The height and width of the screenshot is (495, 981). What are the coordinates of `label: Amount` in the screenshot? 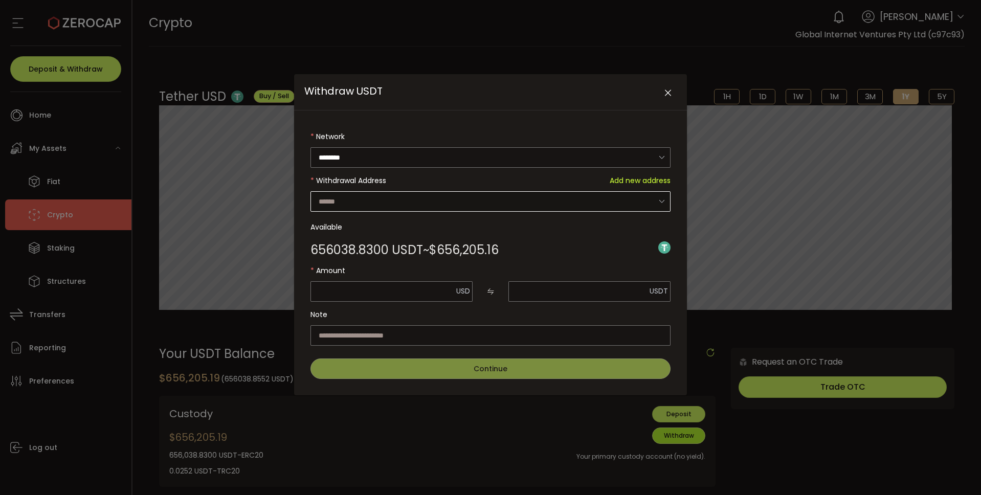 It's located at (490, 270).